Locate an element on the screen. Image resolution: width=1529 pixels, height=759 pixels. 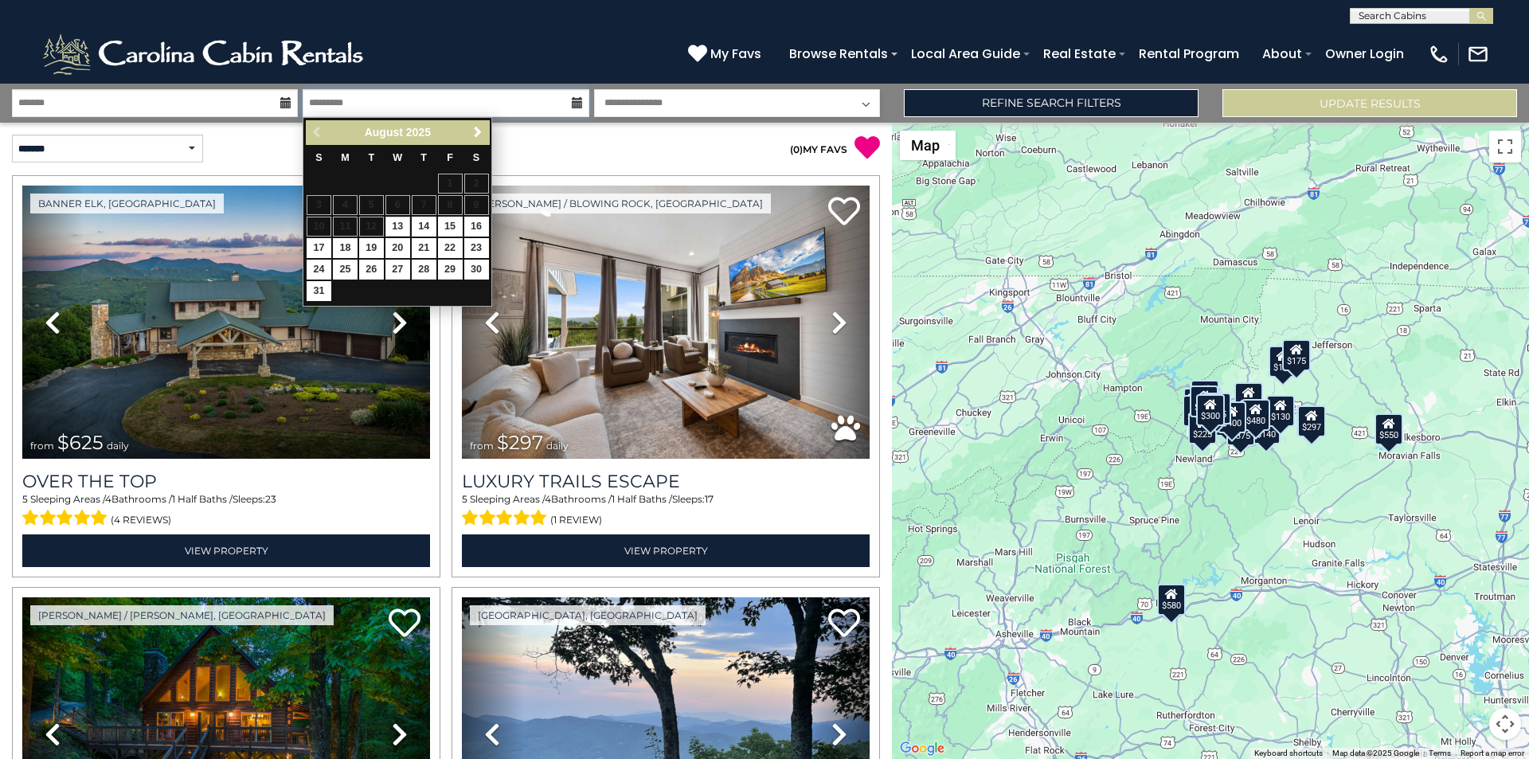
div: $225 is located at coordinates (1203, 428).